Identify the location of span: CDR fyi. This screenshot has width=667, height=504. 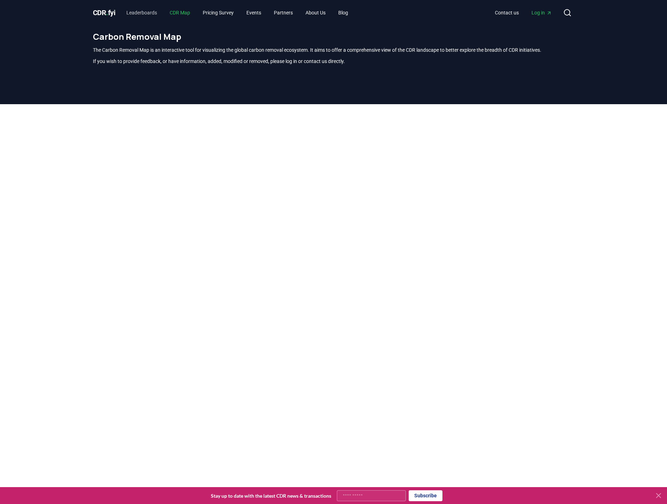
(104, 13).